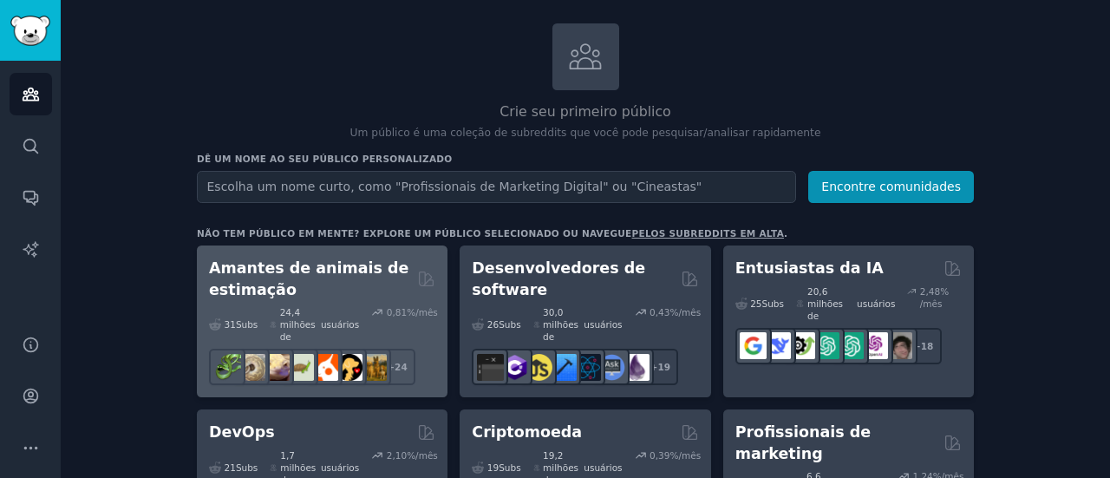  I want to click on font: pelos subreddits em alta, so click(709, 233).